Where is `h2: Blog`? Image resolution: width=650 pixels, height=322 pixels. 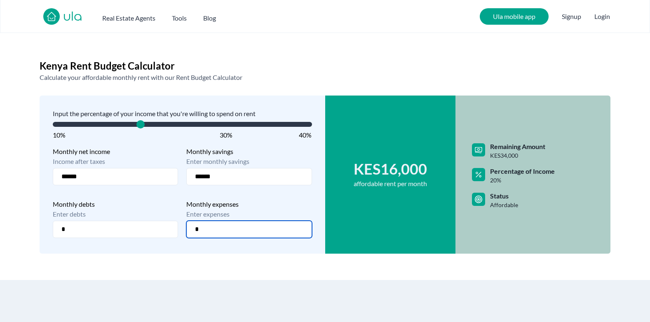
h2: Blog is located at coordinates (209, 18).